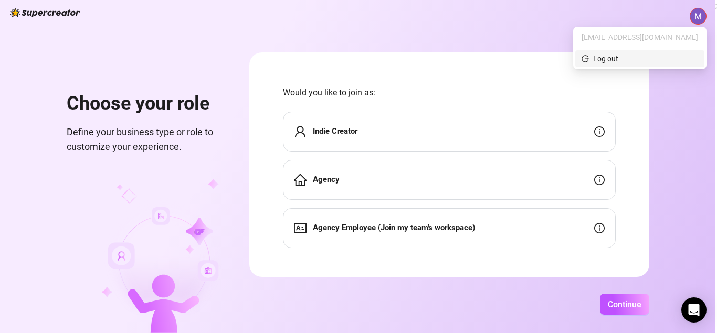 The image size is (717, 333). What do you see at coordinates (145, 104) in the screenshot?
I see `h1: Choose your role` at bounding box center [145, 104].